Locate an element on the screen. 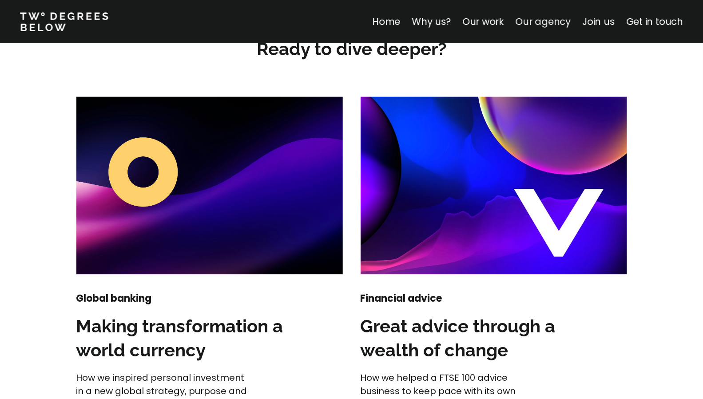 Image resolution: width=703 pixels, height=399 pixels. a: Why us? is located at coordinates (432, 21).